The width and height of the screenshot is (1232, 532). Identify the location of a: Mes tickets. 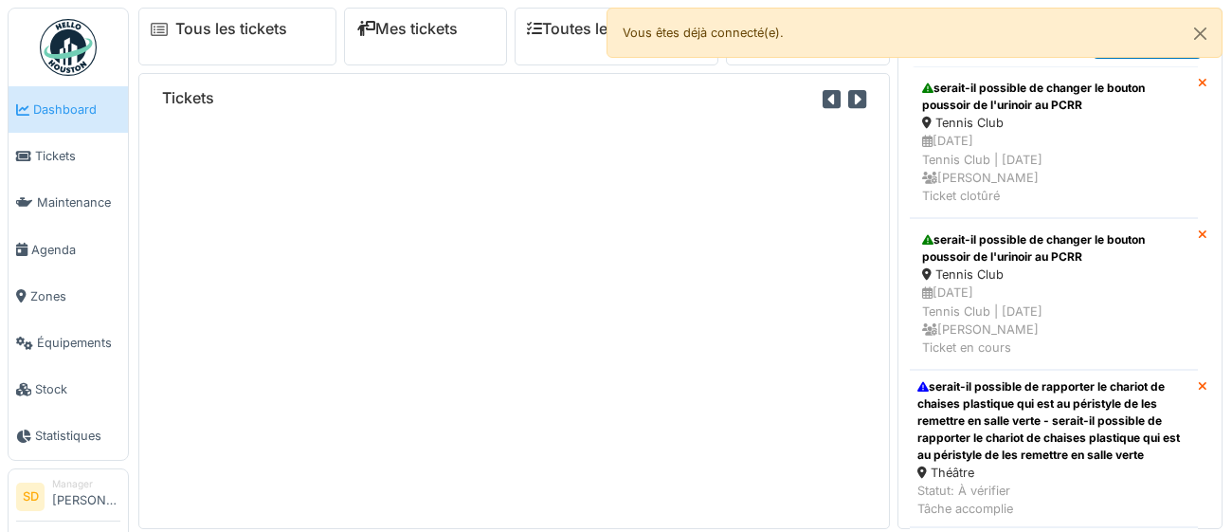
(407, 28).